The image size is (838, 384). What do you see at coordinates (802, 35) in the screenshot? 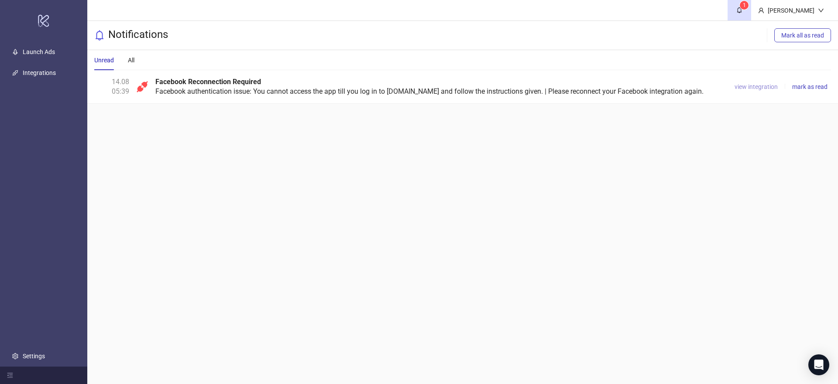
I see `span: Mark all as read` at bounding box center [802, 35].